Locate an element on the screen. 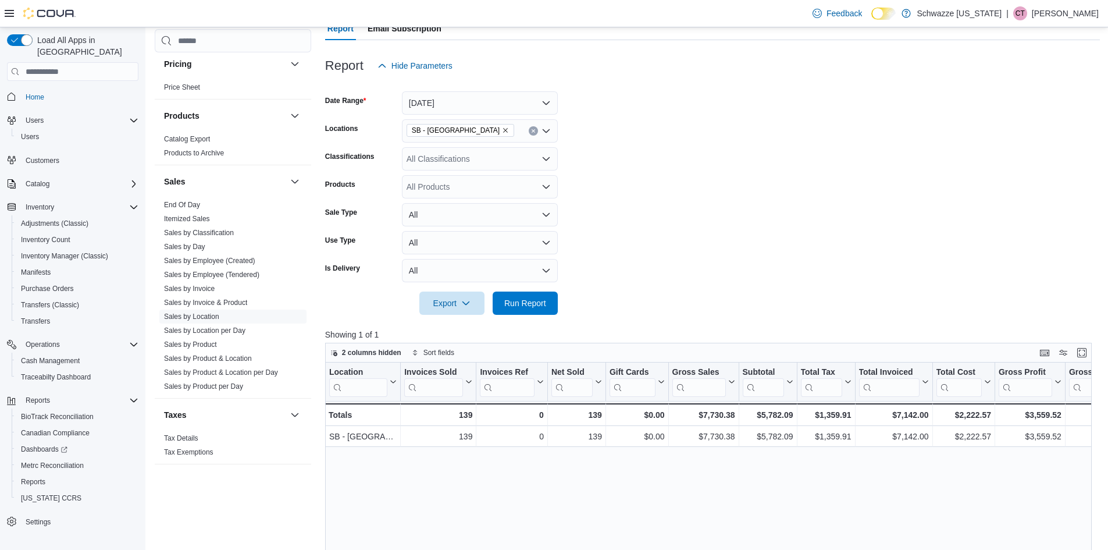 The width and height of the screenshot is (1108, 550). button: Clear input is located at coordinates (533, 131).